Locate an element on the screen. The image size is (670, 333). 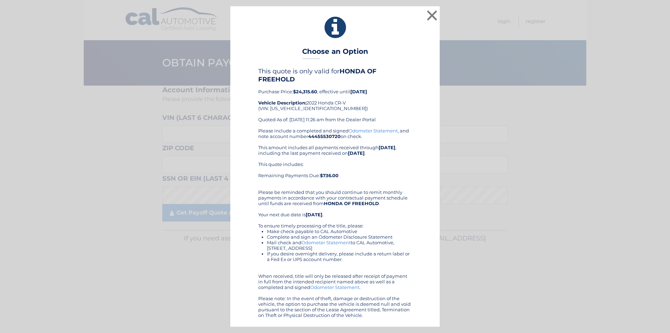
div: This quote includes: Remaining Payments Due: is located at coordinates (335, 172).